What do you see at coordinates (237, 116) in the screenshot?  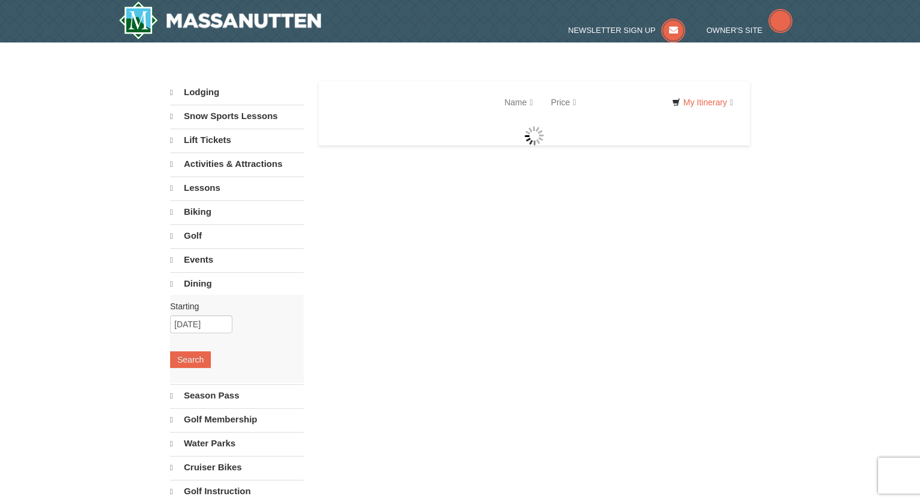 I see `a: Snow Sports Lessons` at bounding box center [237, 116].